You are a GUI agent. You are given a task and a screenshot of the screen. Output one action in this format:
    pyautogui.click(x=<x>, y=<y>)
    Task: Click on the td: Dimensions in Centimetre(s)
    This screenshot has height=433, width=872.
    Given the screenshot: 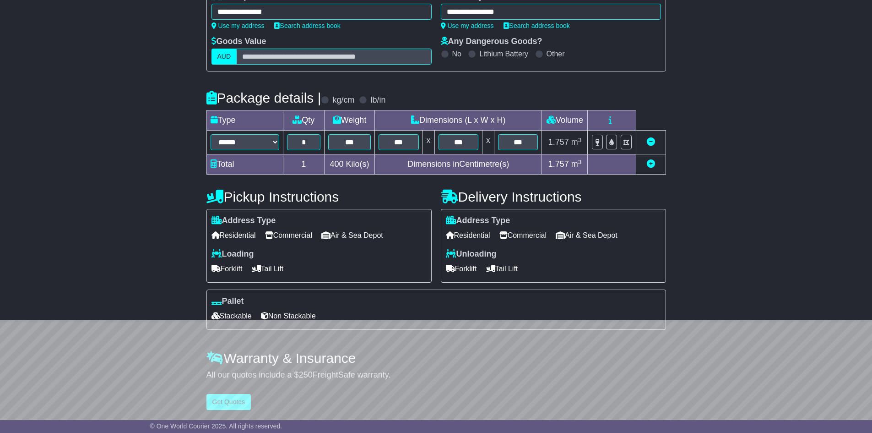 What is the action you would take?
    pyautogui.click(x=458, y=164)
    